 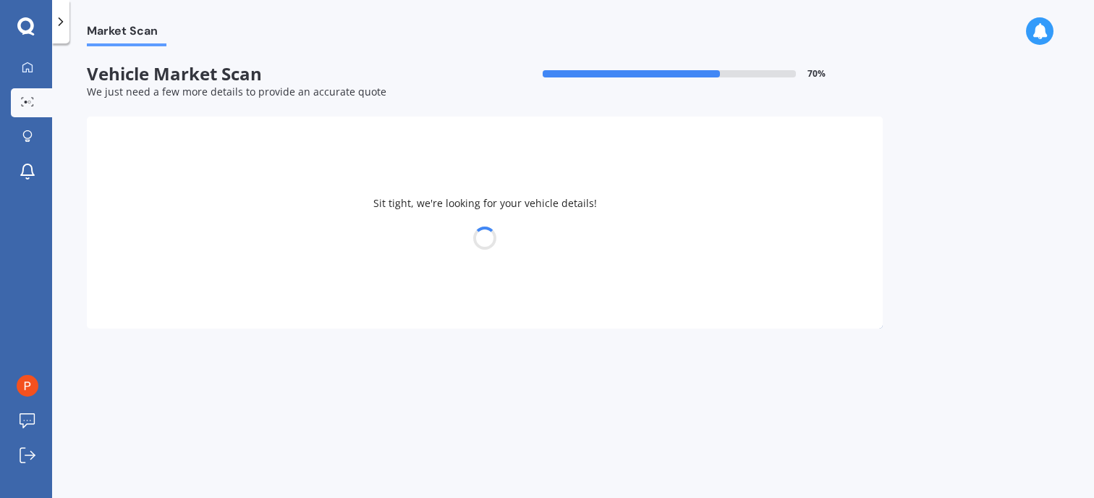 What do you see at coordinates (286, 74) in the screenshot?
I see `span: Vehicle Market Scan` at bounding box center [286, 74].